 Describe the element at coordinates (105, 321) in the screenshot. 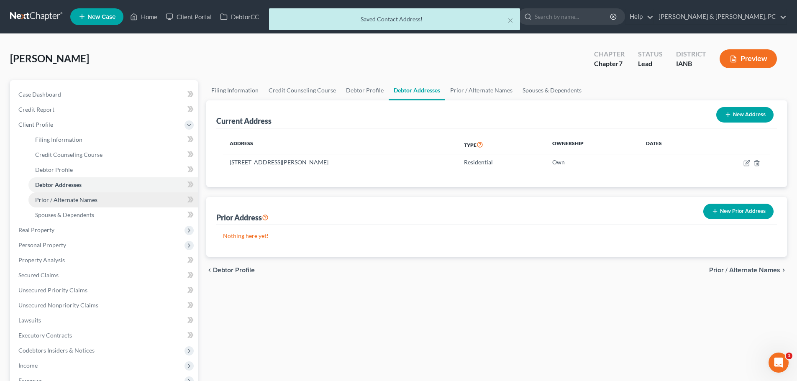

I see `a: Lawsuits` at that location.